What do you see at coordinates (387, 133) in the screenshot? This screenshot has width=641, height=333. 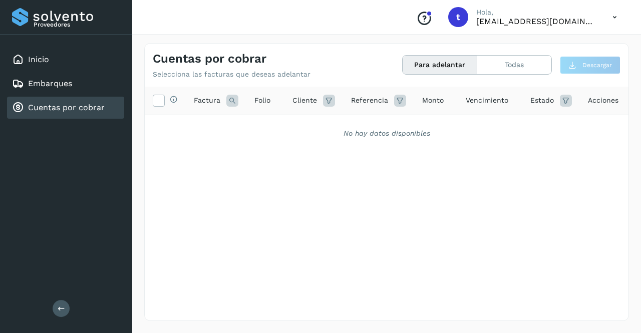 I see `div: No hay datos disponibles` at bounding box center [387, 133].